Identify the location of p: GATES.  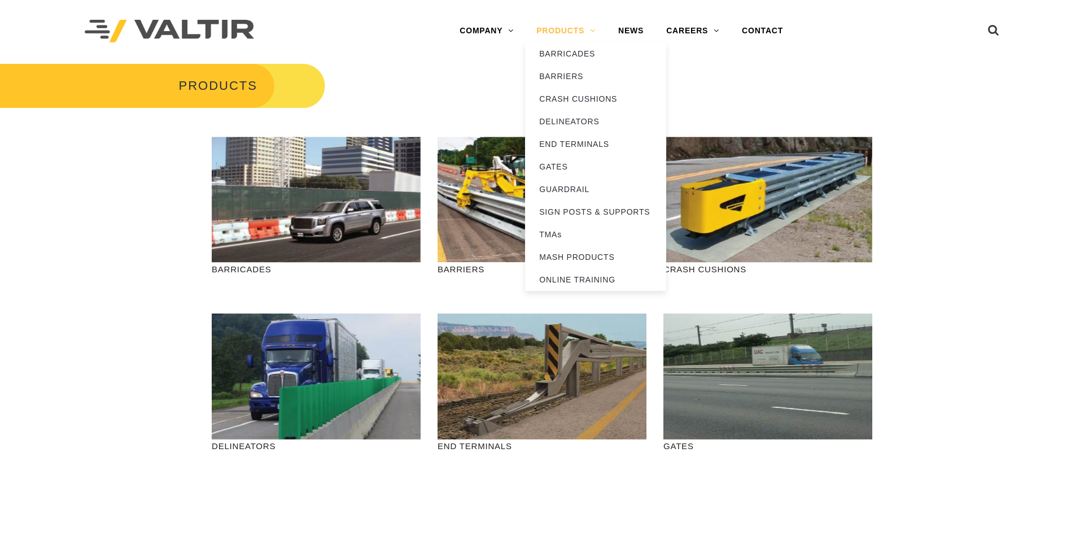
(768, 445).